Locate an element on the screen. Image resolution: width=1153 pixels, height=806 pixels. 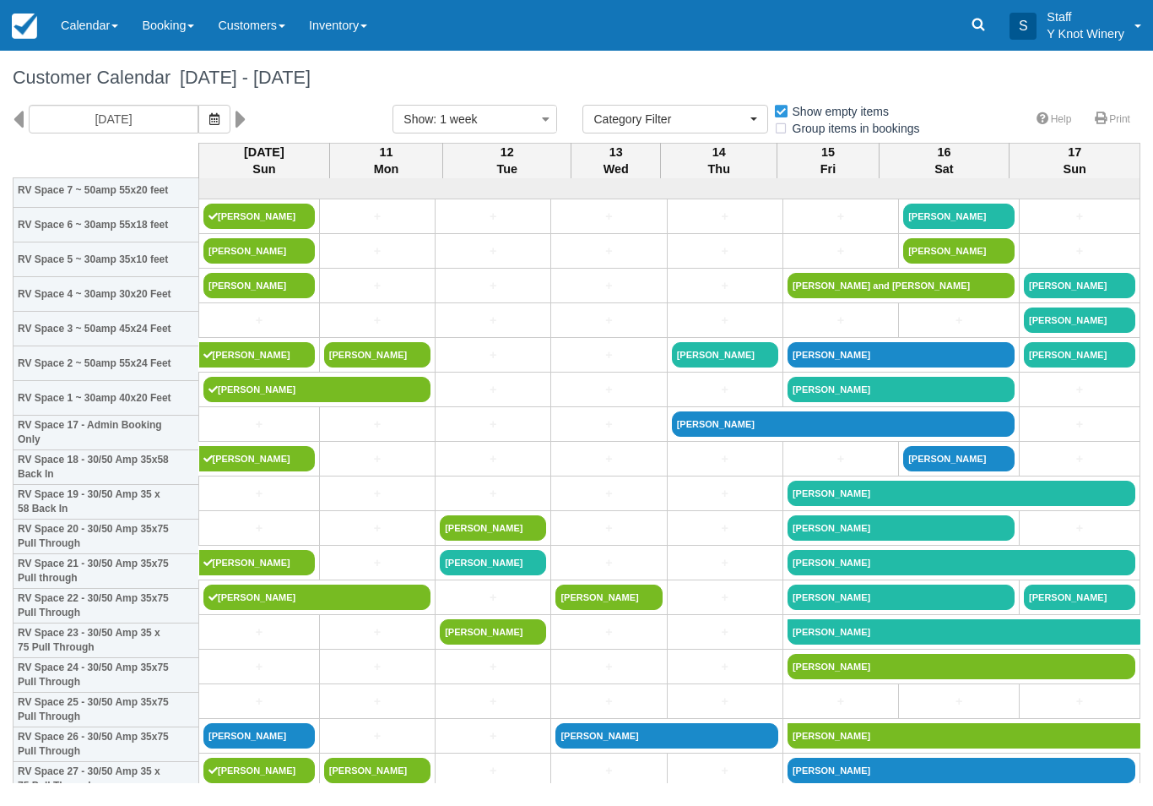
button: Show: 1 week is located at coordinates (475, 119).